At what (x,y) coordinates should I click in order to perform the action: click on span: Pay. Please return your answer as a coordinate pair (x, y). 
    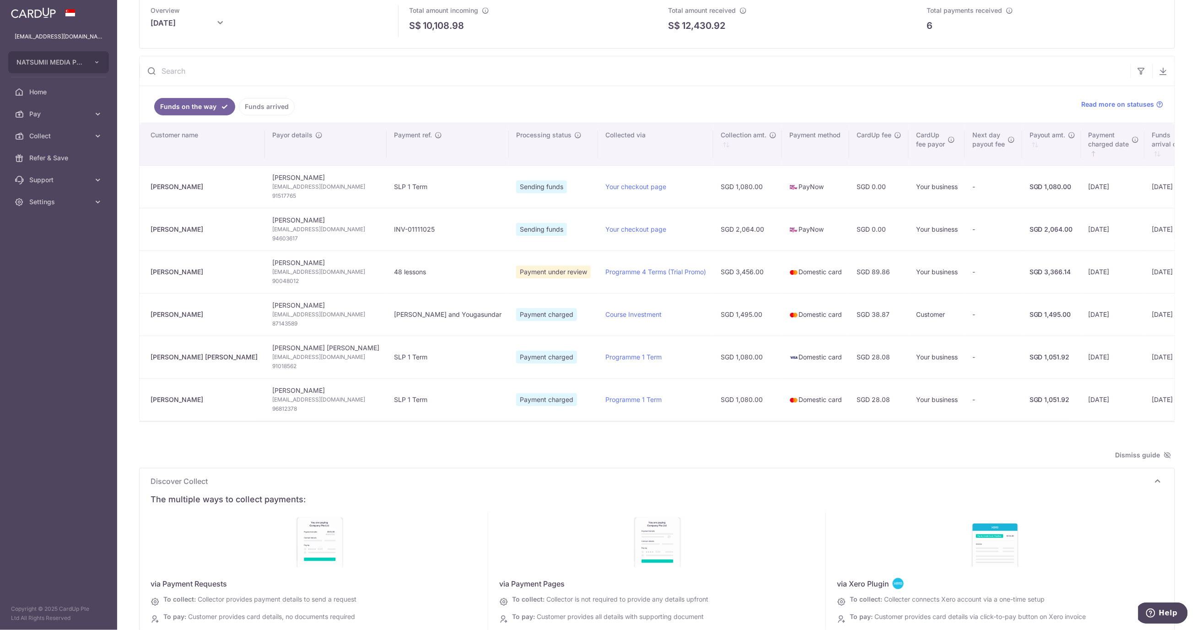
    Looking at the image, I should click on (59, 114).